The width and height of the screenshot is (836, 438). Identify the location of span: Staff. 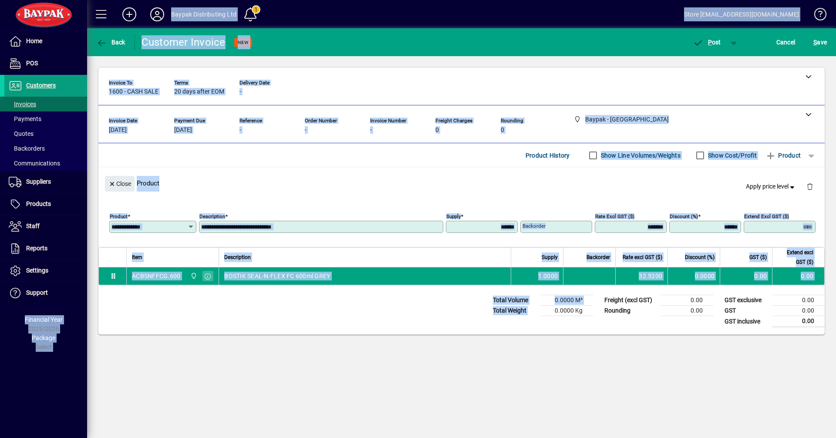
(33, 226).